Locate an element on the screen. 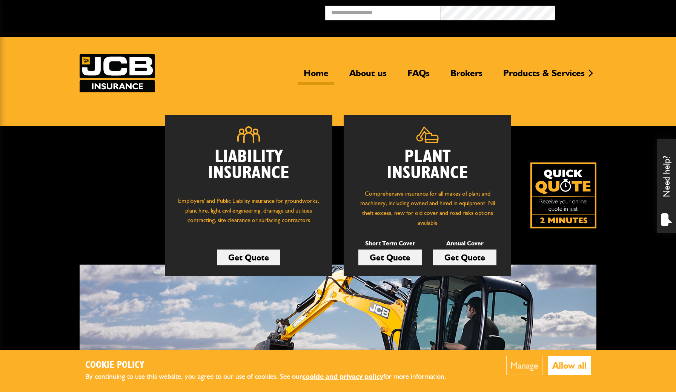  h2: Cookie Policy is located at coordinates (272, 366).